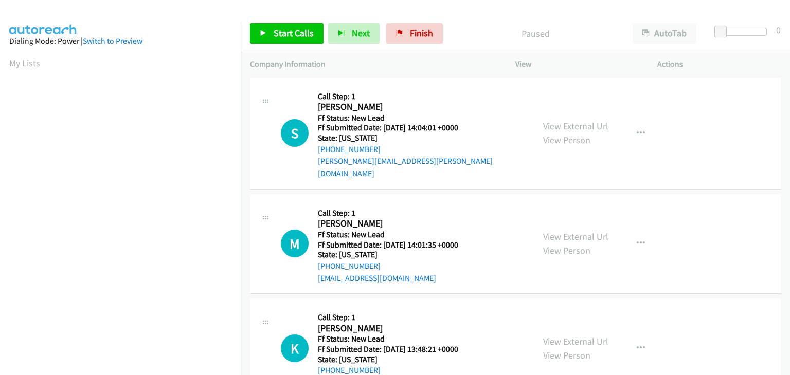  I want to click on h1: S, so click(295, 133).